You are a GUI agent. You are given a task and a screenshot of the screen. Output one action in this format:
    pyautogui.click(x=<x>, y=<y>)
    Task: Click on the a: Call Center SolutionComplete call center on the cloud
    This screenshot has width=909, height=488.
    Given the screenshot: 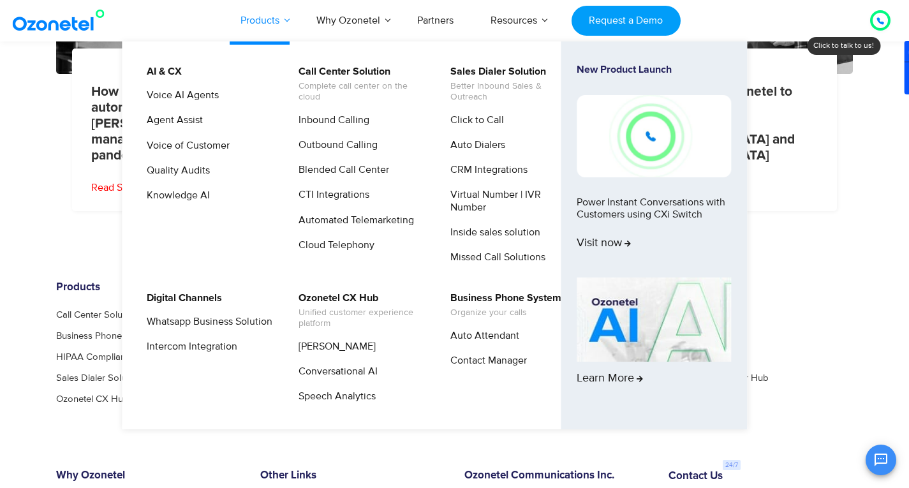 What is the action you would take?
    pyautogui.click(x=358, y=84)
    